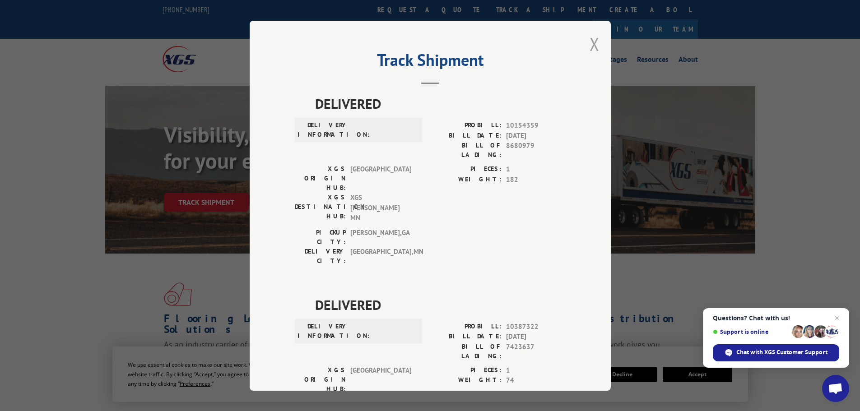  I want to click on span: 8680979, so click(536, 150).